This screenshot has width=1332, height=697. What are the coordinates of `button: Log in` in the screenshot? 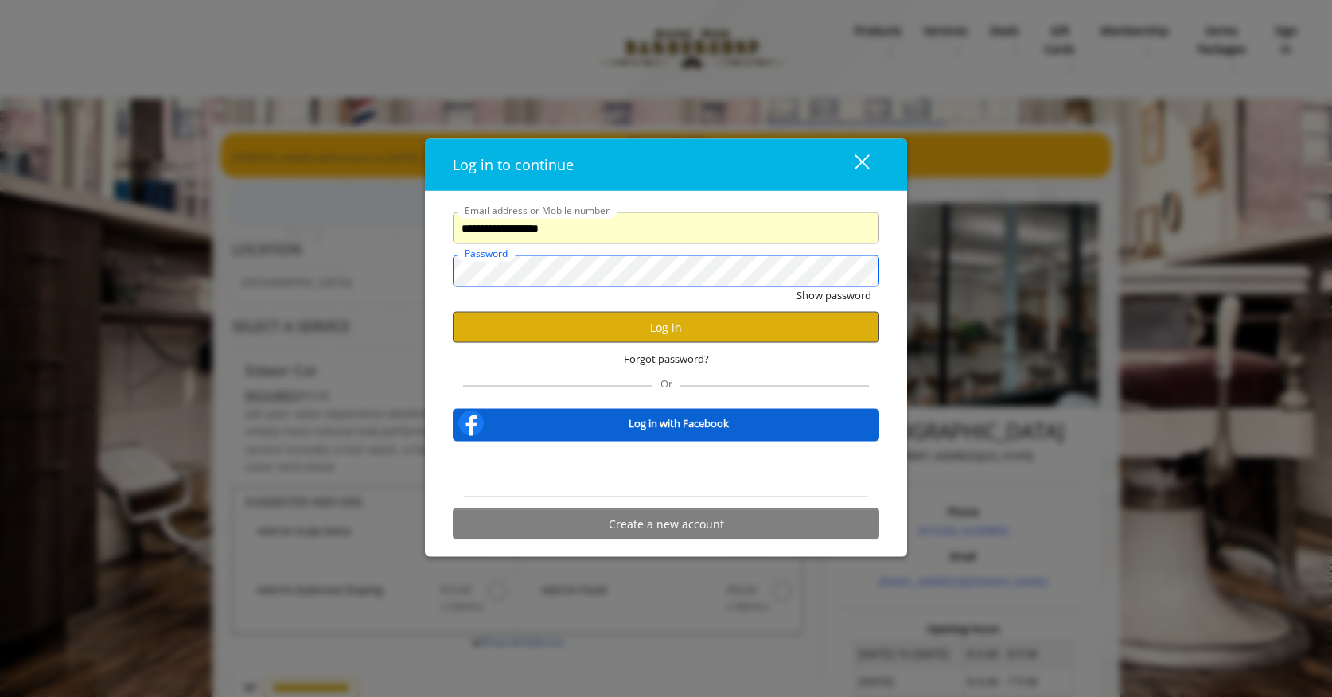 It's located at (666, 327).